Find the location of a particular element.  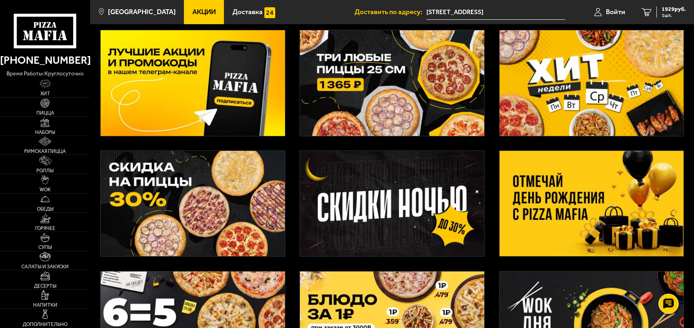

span: Римская пицца is located at coordinates (45, 151).